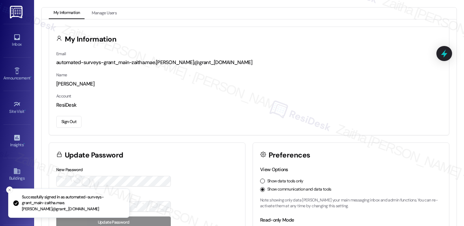 This screenshot has height=226, width=464. What do you see at coordinates (61, 54) in the screenshot?
I see `label: Email` at bounding box center [61, 54].